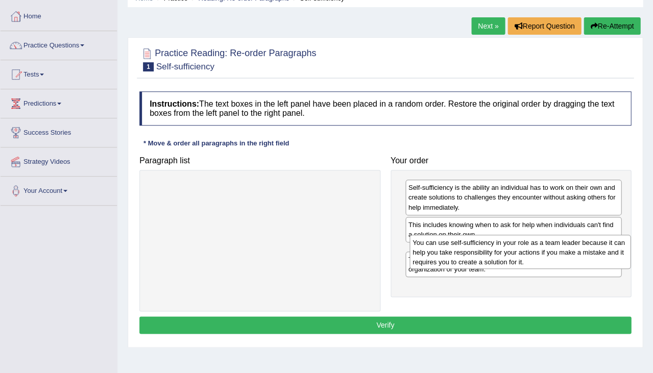 The height and width of the screenshot is (373, 653). What do you see at coordinates (174, 104) in the screenshot?
I see `b: Instructions:` at bounding box center [174, 104].